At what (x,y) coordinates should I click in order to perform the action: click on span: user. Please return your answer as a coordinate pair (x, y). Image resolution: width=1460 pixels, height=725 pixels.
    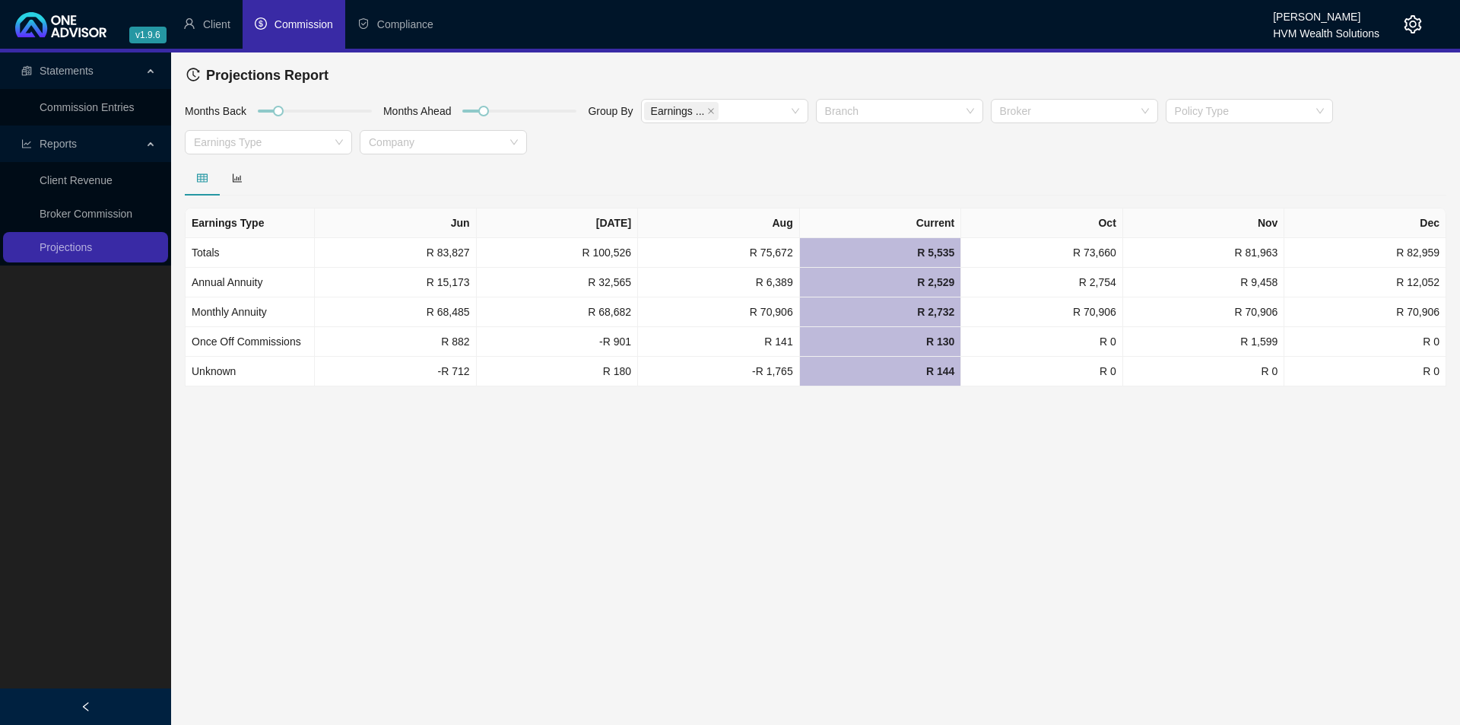
    Looking at the image, I should click on (189, 24).